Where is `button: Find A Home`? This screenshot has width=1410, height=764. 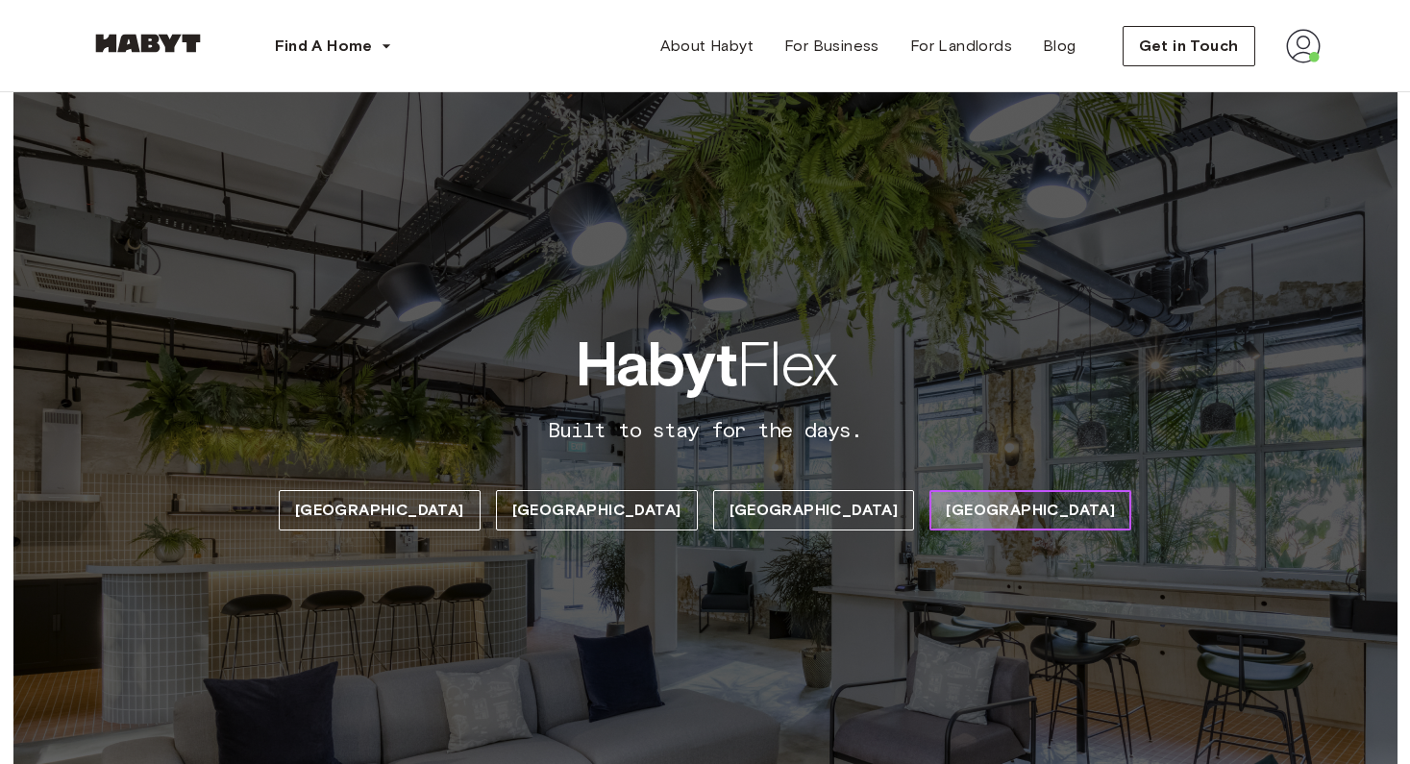 button: Find A Home is located at coordinates (333, 46).